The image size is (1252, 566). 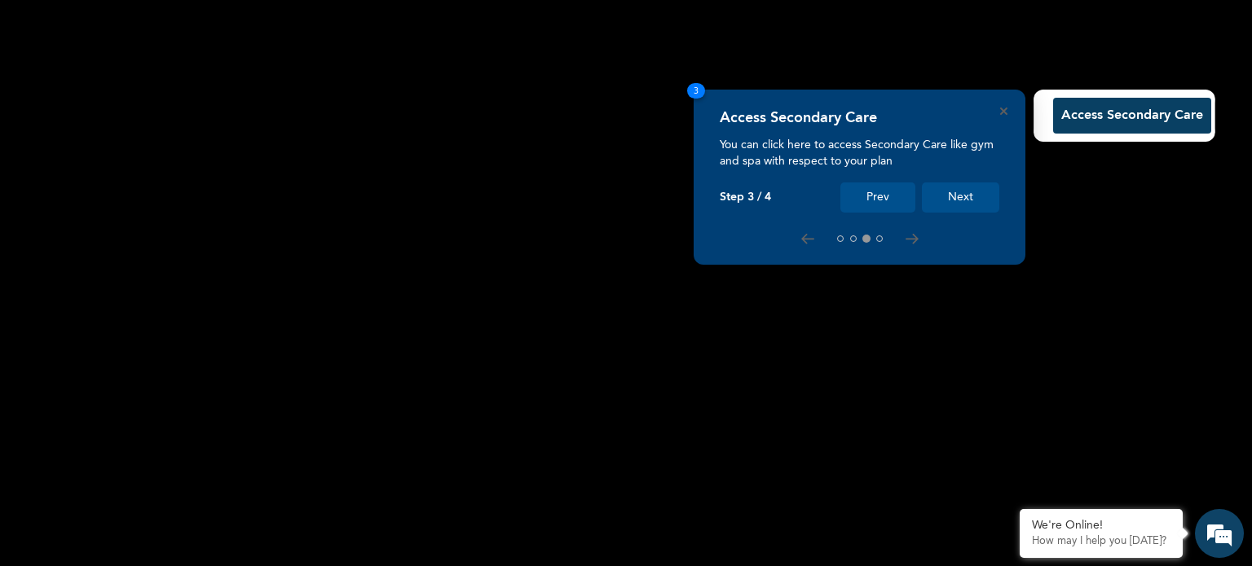 I want to click on button: Access Secondary Care, so click(x=1132, y=116).